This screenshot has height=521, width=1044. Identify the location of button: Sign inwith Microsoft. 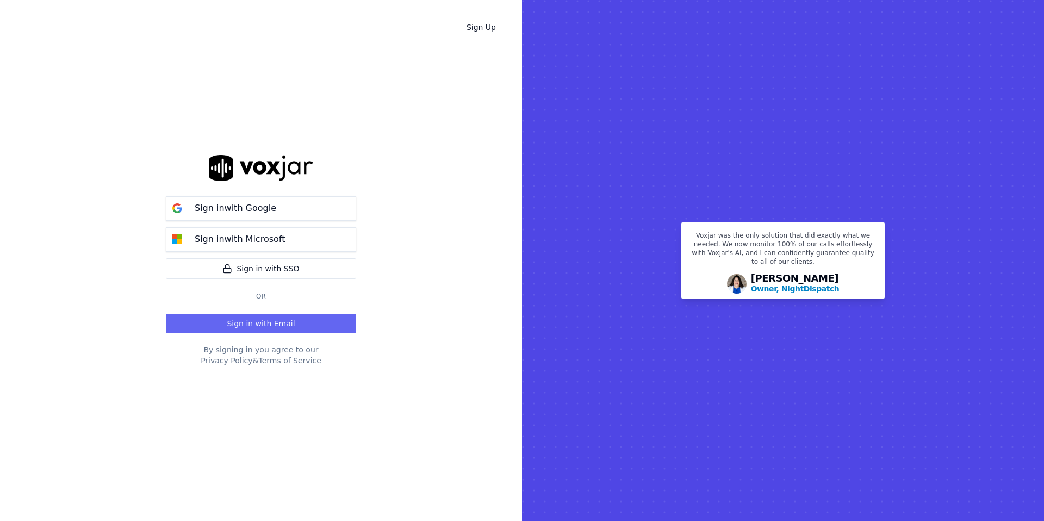
(261, 239).